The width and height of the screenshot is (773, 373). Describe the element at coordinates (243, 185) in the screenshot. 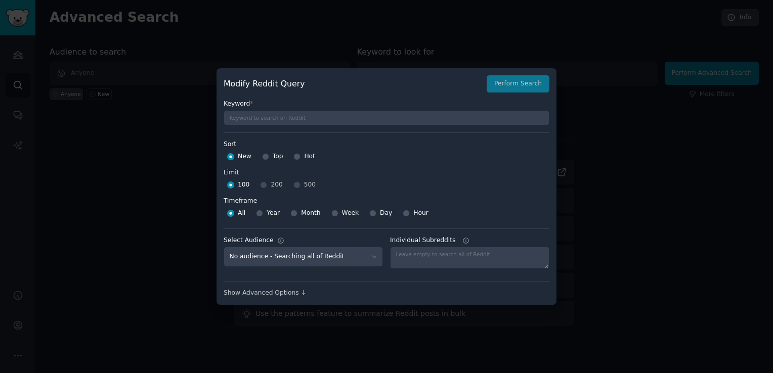

I see `span: 100` at that location.